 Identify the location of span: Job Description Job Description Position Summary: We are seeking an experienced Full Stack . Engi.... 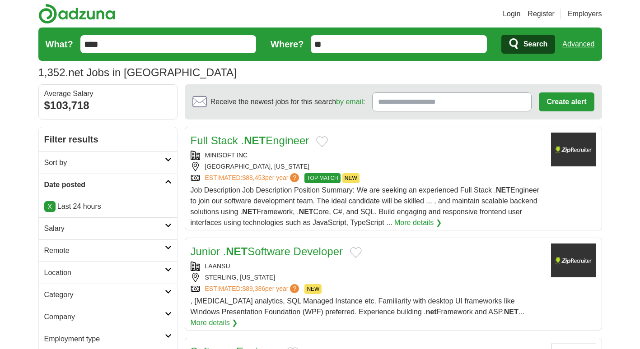
(365, 206).